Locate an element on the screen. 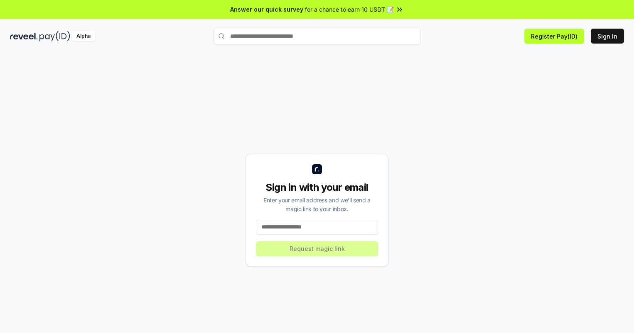 This screenshot has height=333, width=634. button: Register Pay(ID) is located at coordinates (554, 36).